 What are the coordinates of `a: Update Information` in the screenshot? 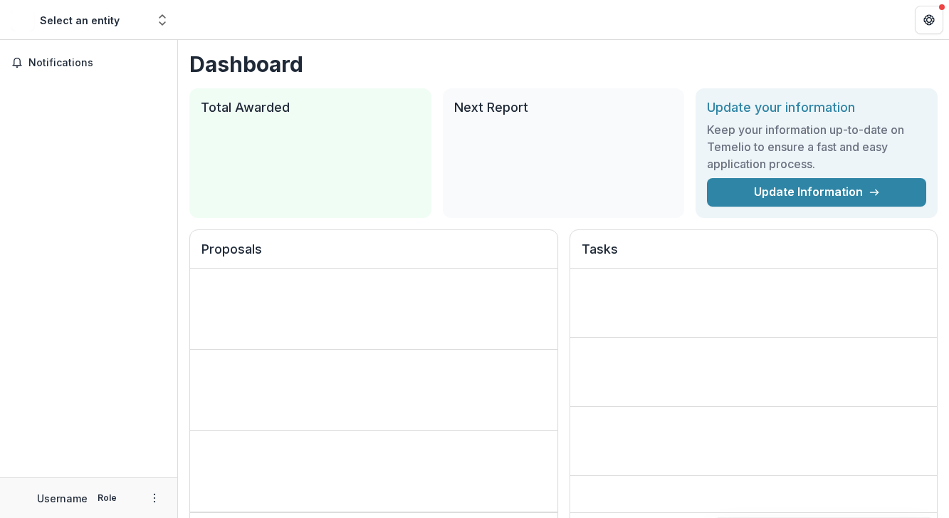 It's located at (817, 192).